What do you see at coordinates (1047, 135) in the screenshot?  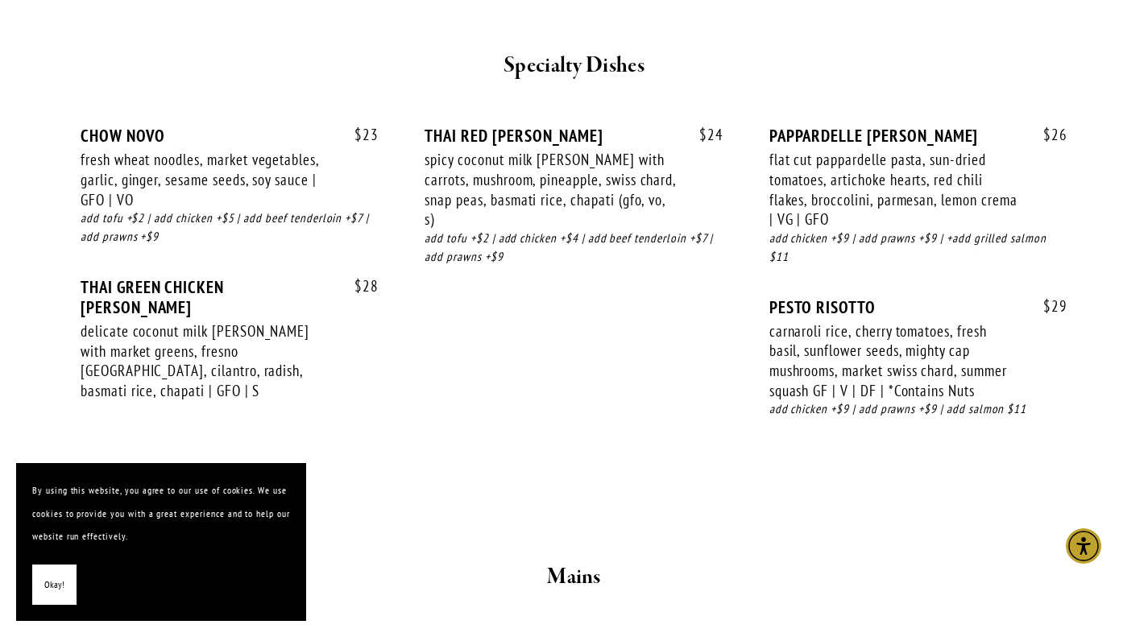 I see `span: 26` at bounding box center [1047, 135].